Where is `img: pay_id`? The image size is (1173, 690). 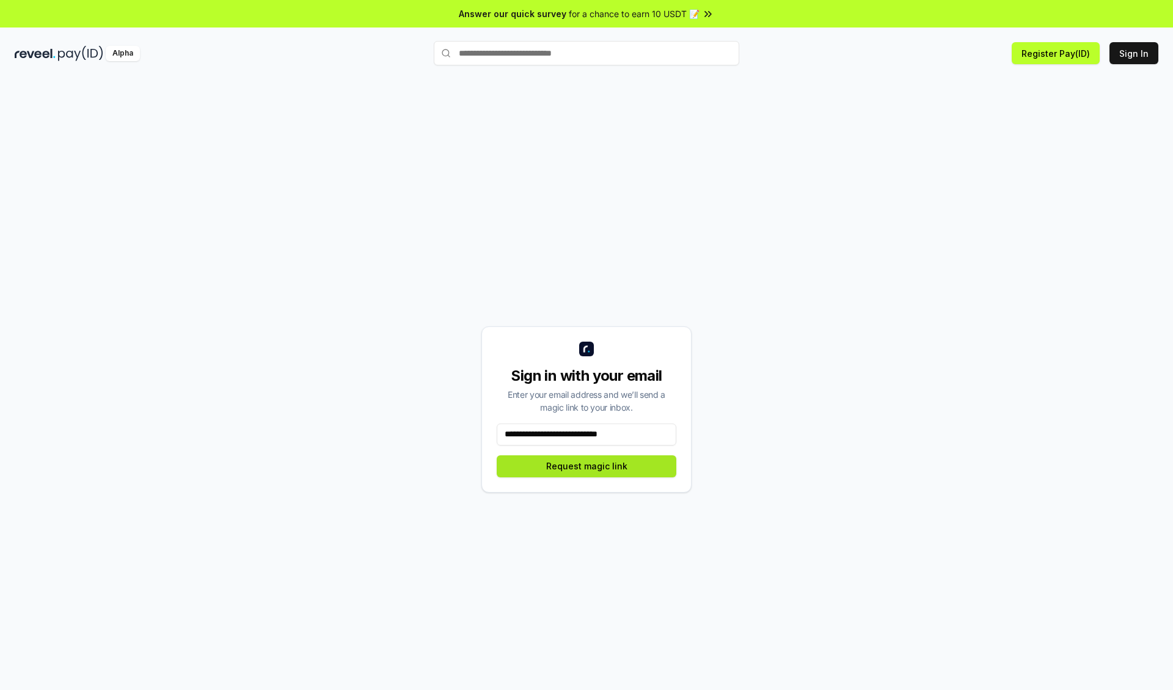
img: pay_id is located at coordinates (81, 53).